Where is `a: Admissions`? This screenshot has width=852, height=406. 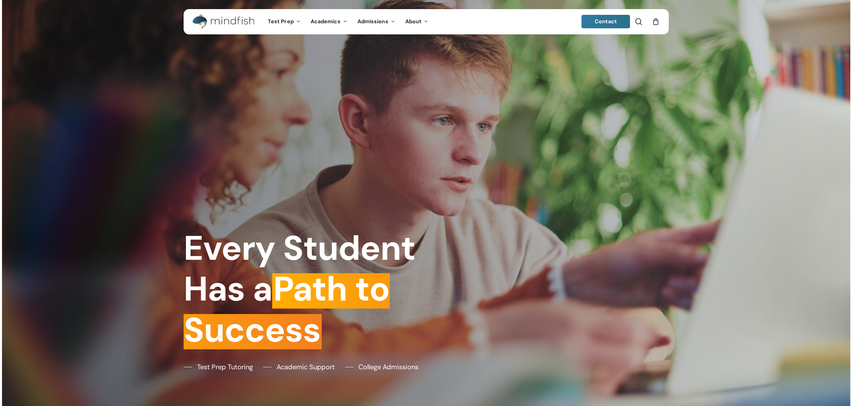
a: Admissions is located at coordinates (376, 22).